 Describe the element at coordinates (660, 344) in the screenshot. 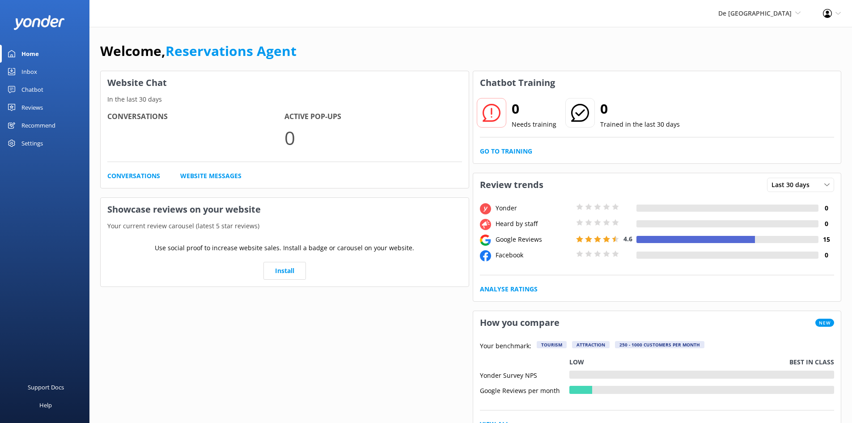

I see `div: 250 - 1000 customers per month` at that location.